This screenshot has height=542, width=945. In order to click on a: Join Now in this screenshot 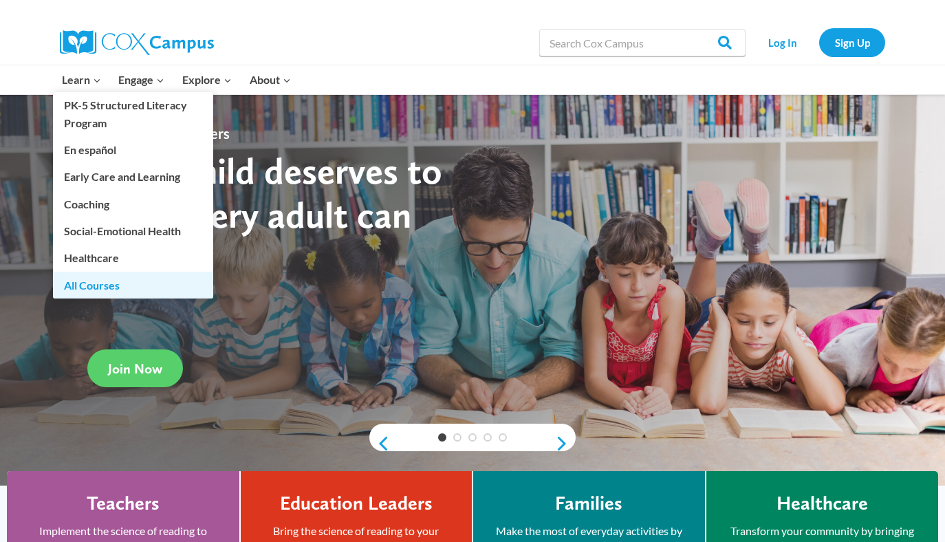, I will do `click(135, 368)`.